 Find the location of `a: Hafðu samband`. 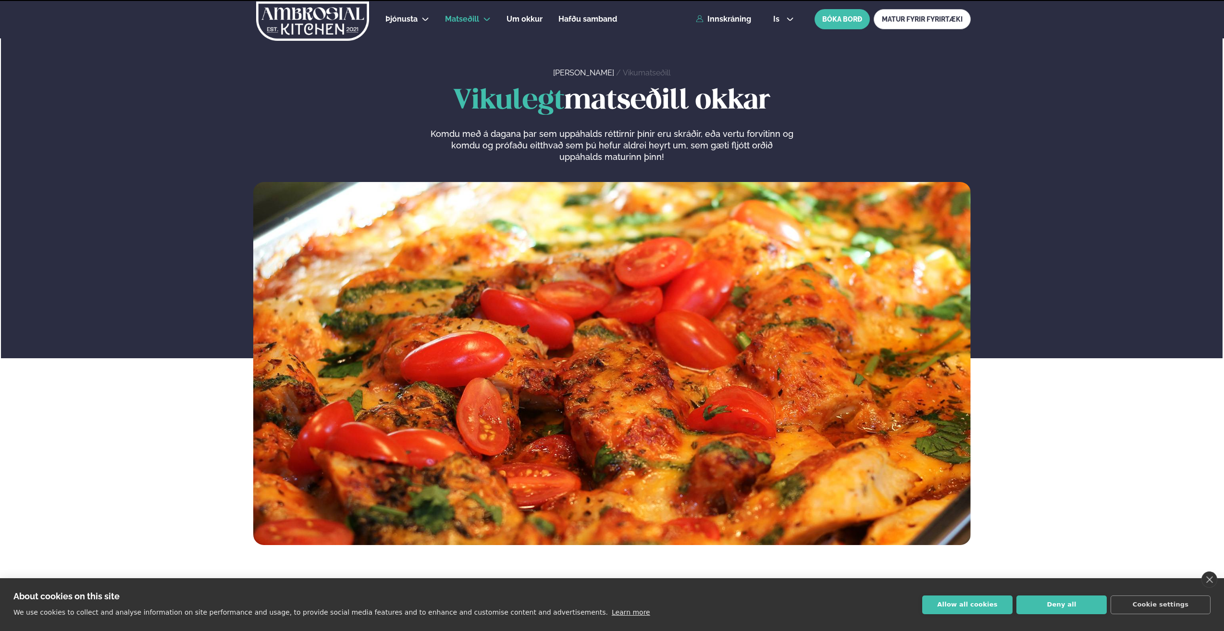

a: Hafðu samband is located at coordinates (588, 19).